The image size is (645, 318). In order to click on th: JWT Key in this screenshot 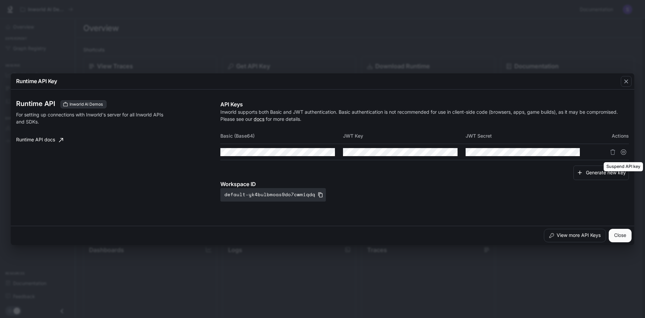, I will do `click(404, 136)`.